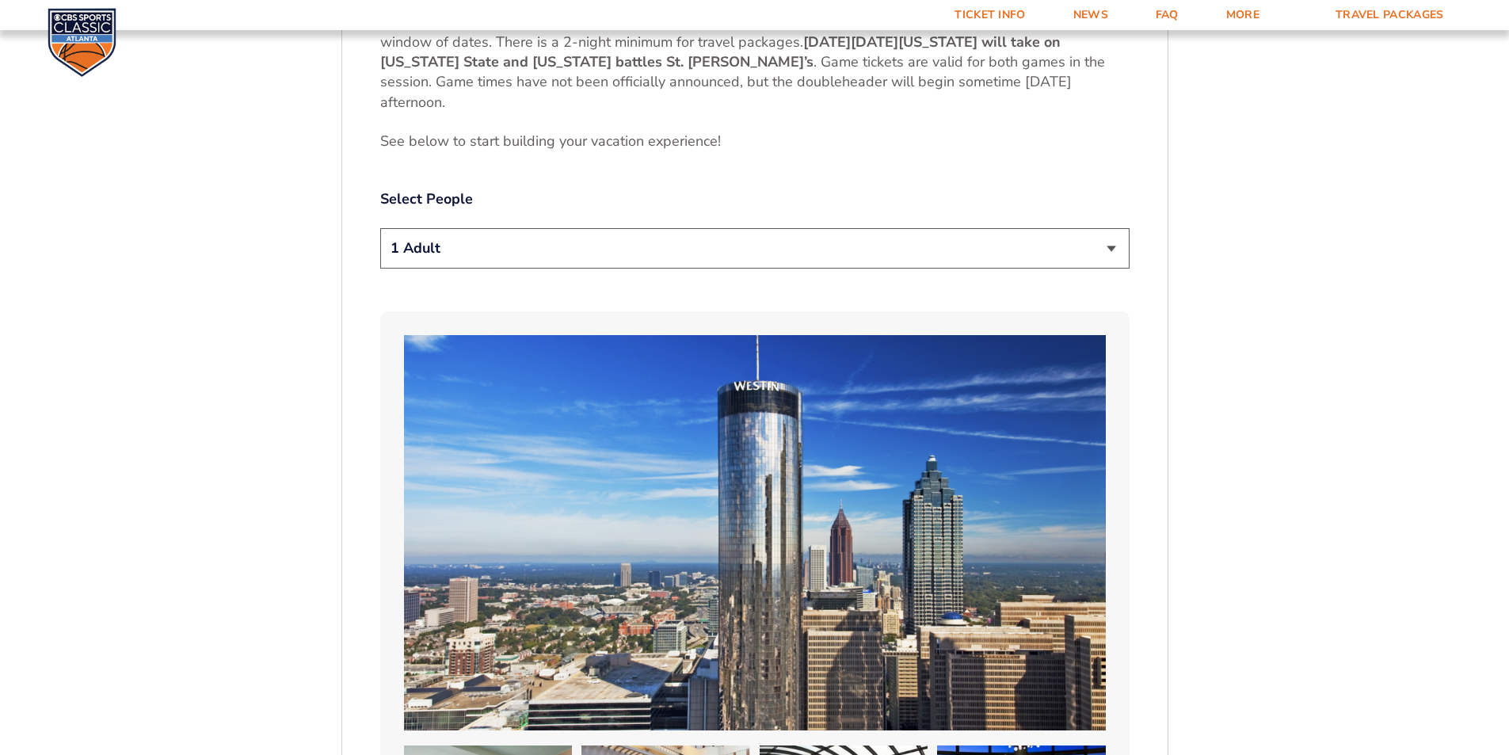  What do you see at coordinates (755, 199) in the screenshot?
I see `label: Select People` at bounding box center [755, 199].